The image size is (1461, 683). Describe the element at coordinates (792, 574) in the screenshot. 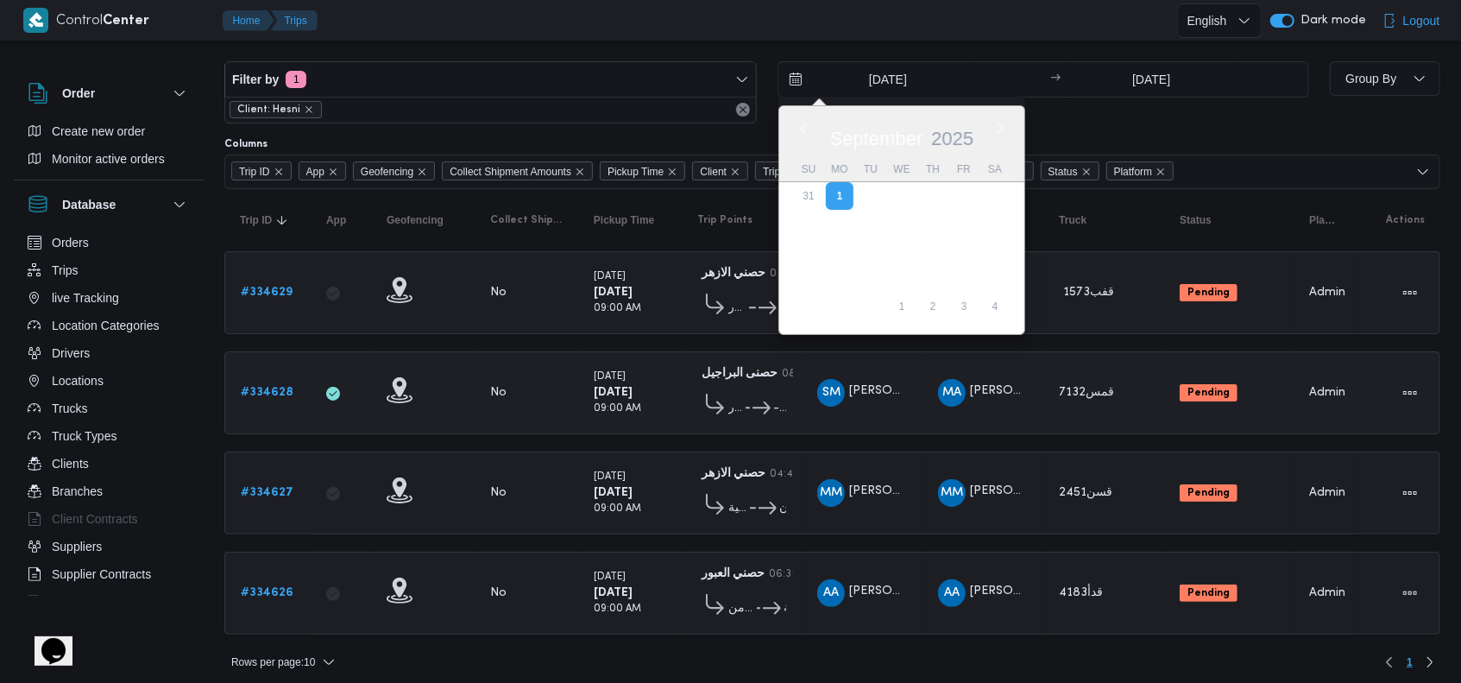

I see `small: 06:31 PM` at that location.